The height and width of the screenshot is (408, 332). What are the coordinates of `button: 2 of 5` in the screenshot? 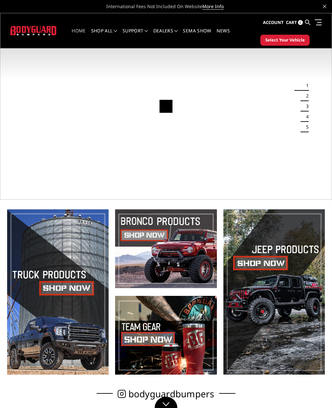 It's located at (306, 96).